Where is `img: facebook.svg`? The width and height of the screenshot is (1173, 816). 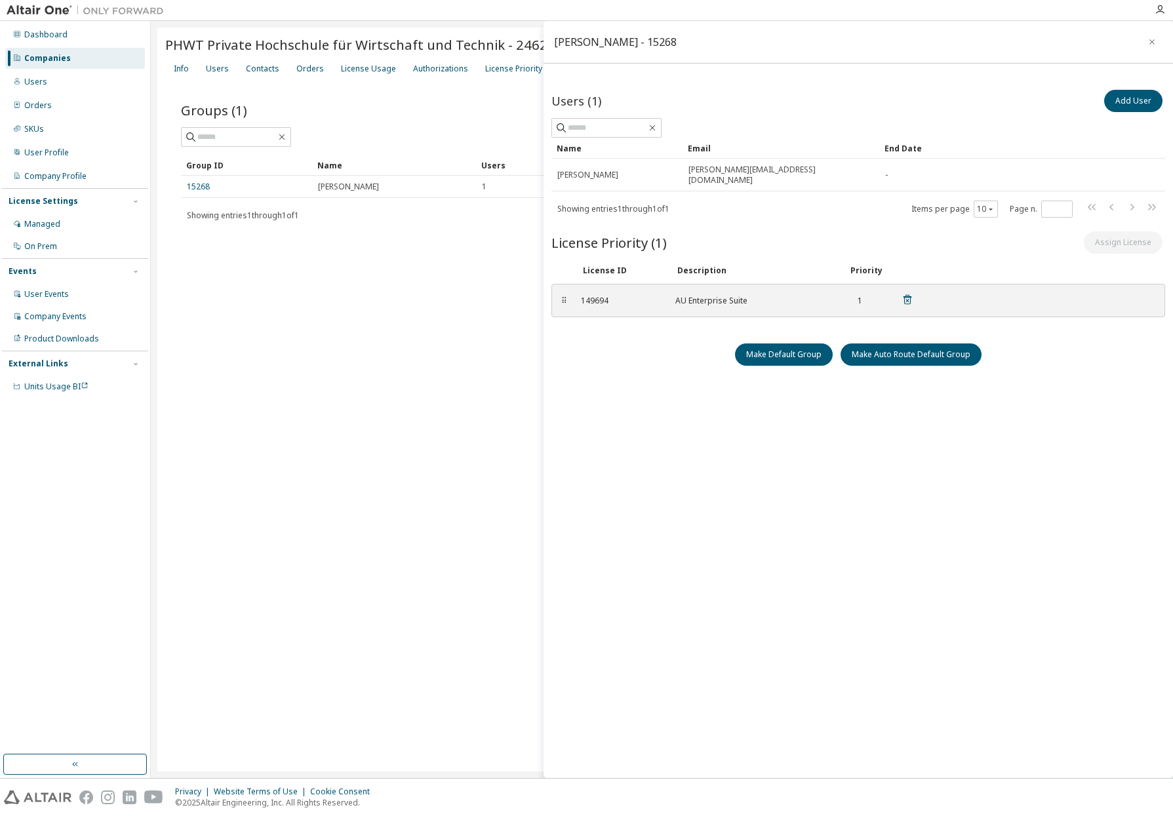 img: facebook.svg is located at coordinates (86, 797).